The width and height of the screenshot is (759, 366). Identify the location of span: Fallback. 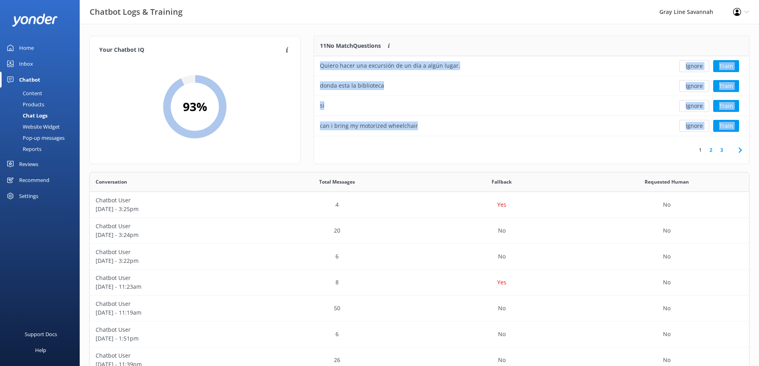
(502, 182).